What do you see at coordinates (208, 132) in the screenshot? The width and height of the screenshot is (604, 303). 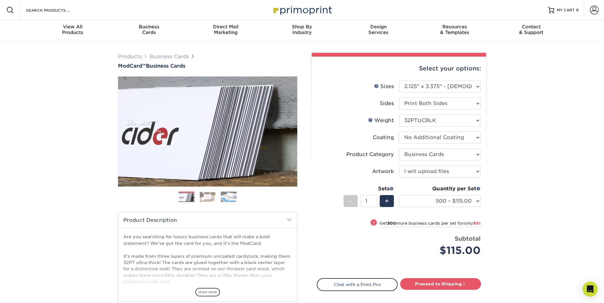 I see `img: ModCard™ 01` at bounding box center [208, 132].